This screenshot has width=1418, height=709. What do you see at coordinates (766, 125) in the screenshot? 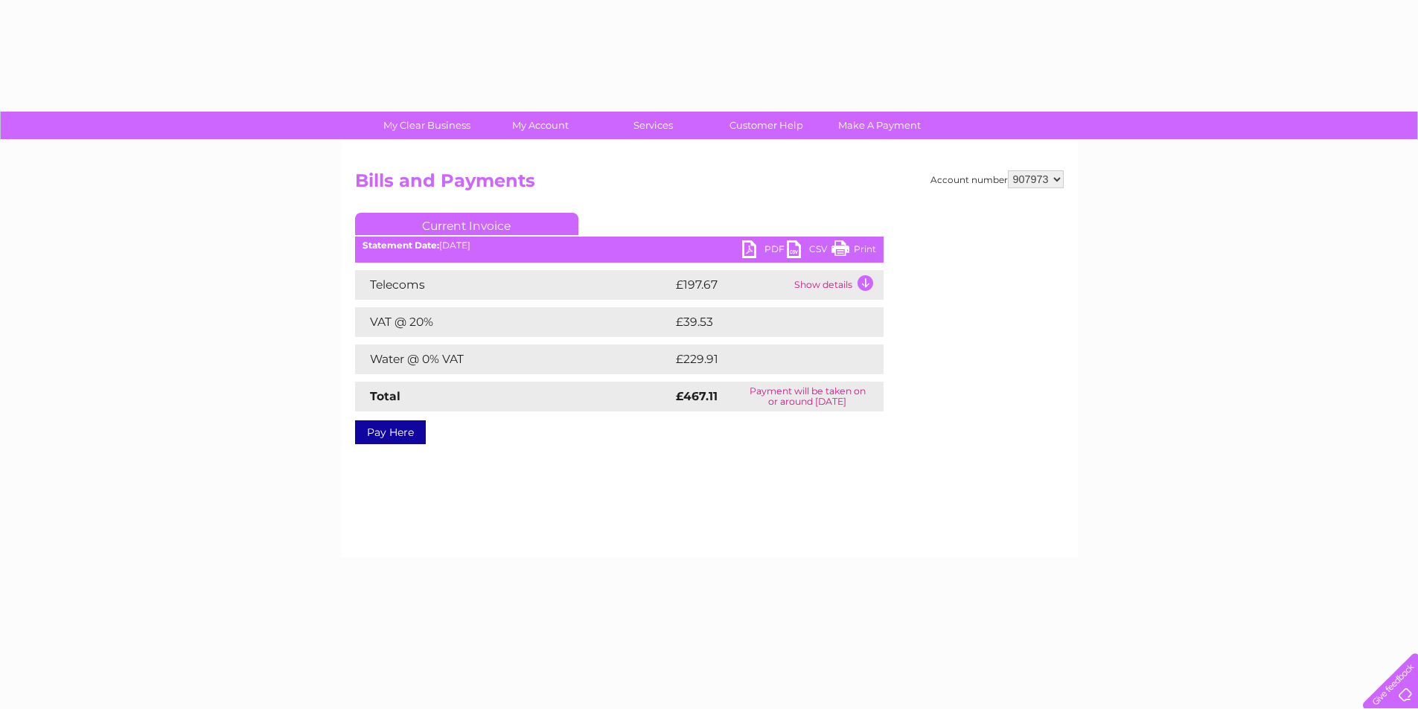
I see `a: Customer Help` at bounding box center [766, 125].